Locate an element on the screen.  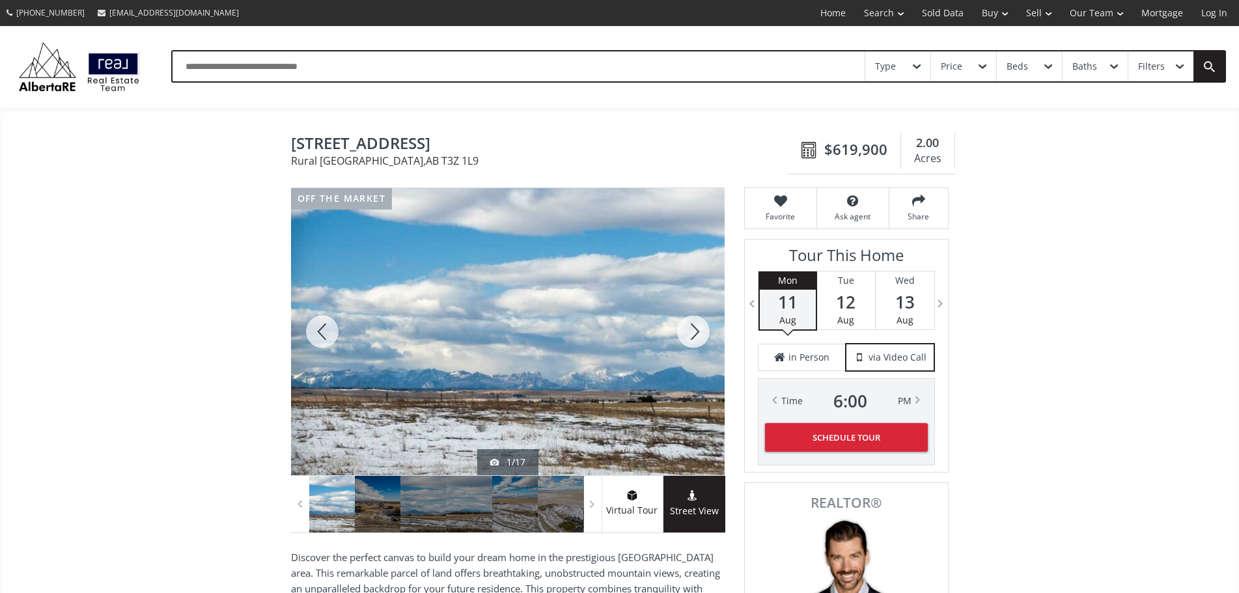
div: Wed is located at coordinates (905, 281).